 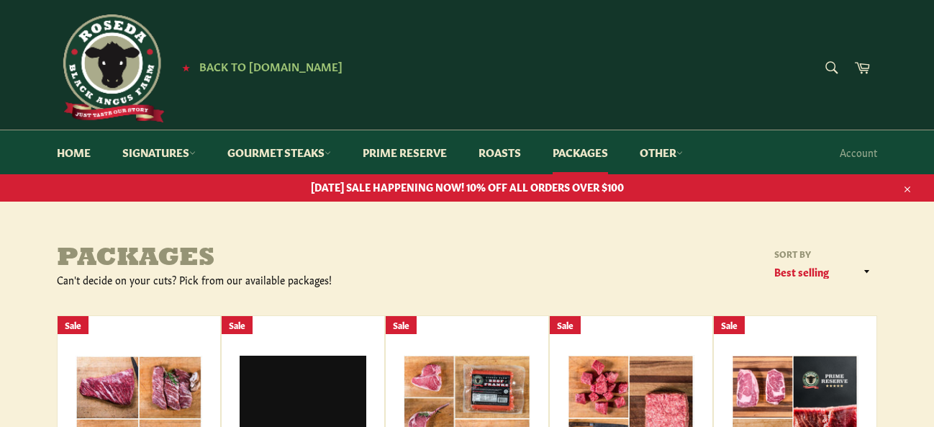 I want to click on a: Roasts, so click(x=500, y=152).